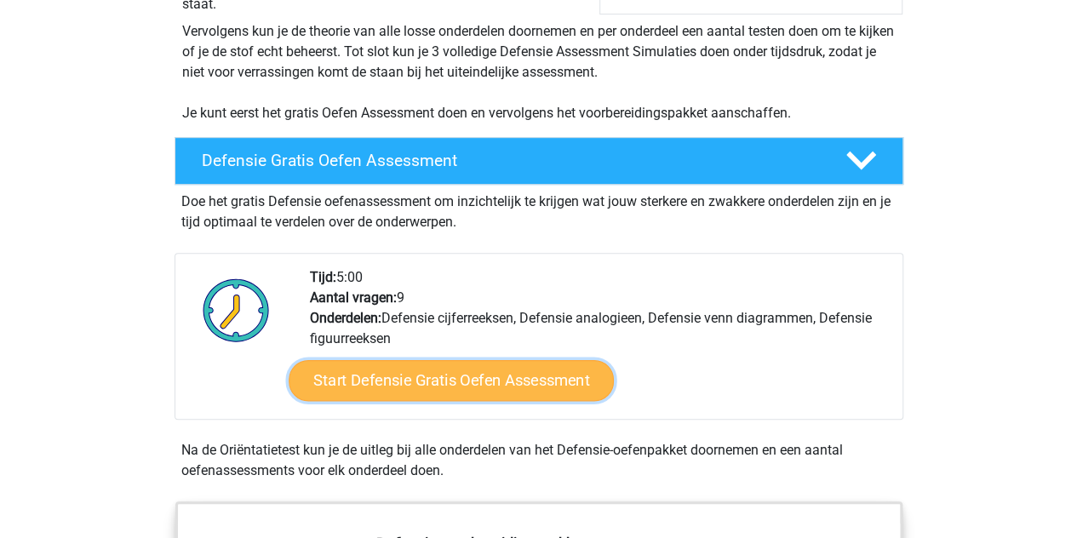  Describe the element at coordinates (236, 310) in the screenshot. I see `img: Klok` at that location.